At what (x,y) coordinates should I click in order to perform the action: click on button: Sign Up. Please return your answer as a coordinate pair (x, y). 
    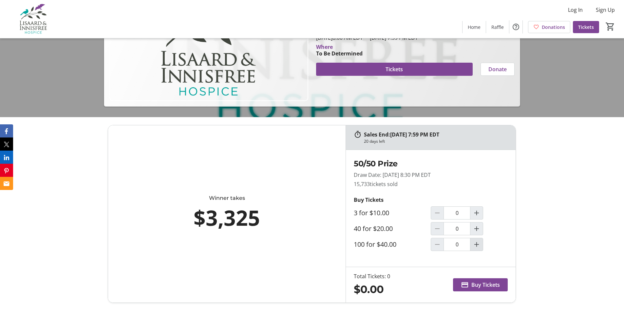
    Looking at the image, I should click on (606, 10).